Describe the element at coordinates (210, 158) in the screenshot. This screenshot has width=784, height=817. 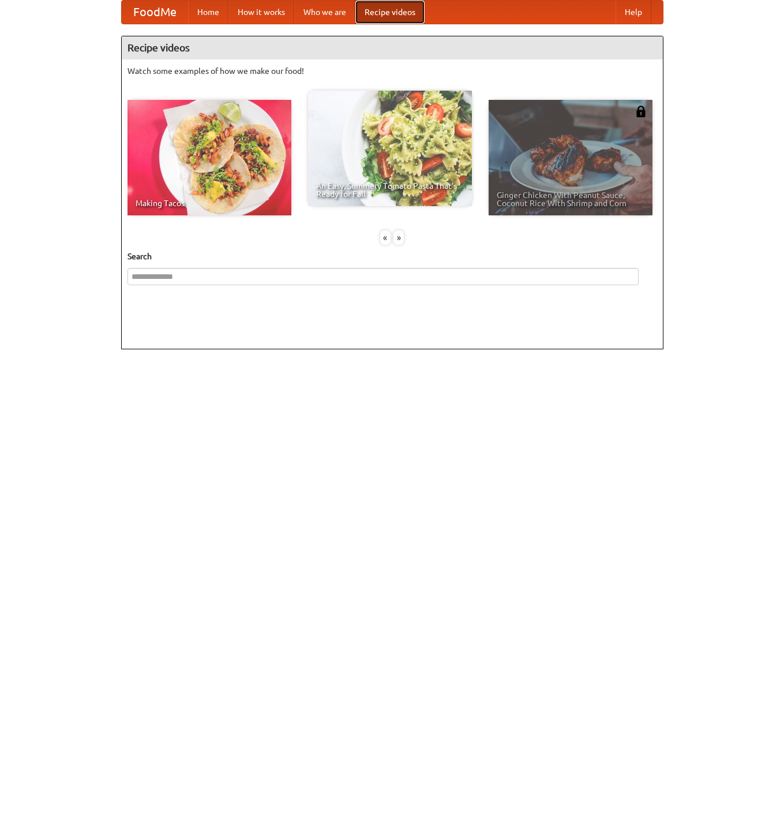
I see `a: Making Tacos` at that location.